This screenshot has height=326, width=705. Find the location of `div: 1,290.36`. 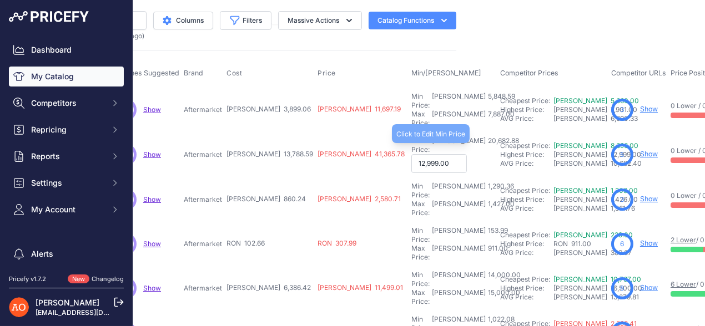

div: 1,290.36 is located at coordinates (499, 191).